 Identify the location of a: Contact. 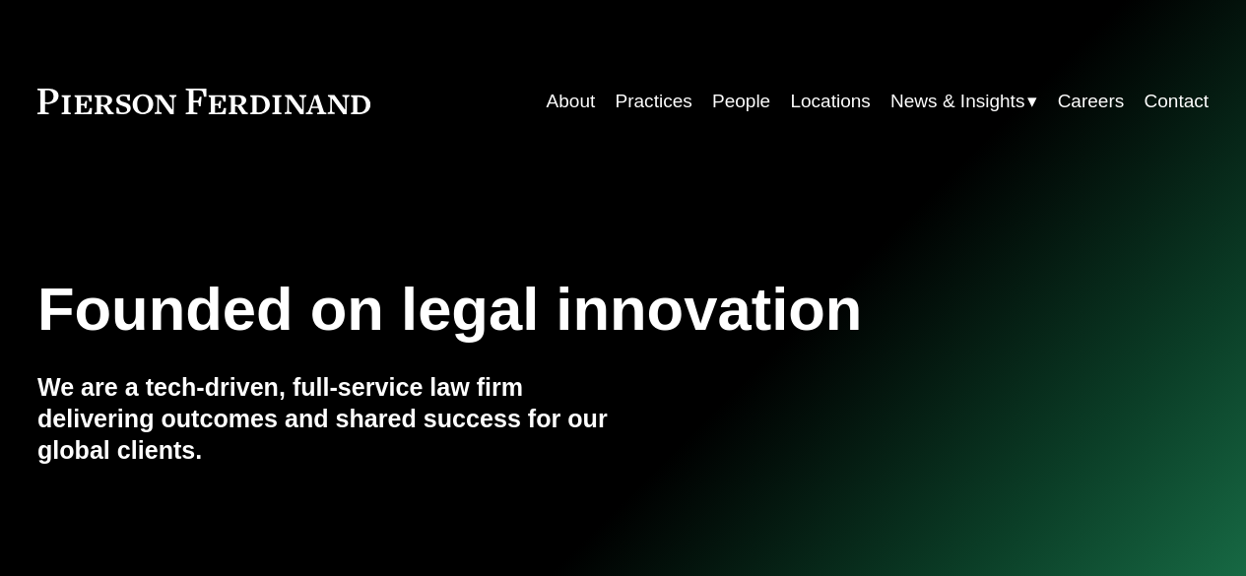
(1177, 101).